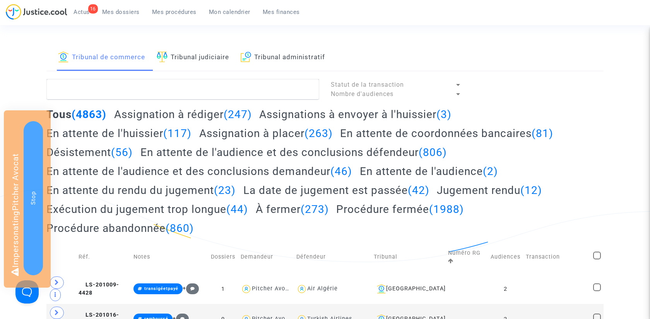 This screenshot has height=319, width=650. I want to click on img: jc-logo.svg, so click(36, 12).